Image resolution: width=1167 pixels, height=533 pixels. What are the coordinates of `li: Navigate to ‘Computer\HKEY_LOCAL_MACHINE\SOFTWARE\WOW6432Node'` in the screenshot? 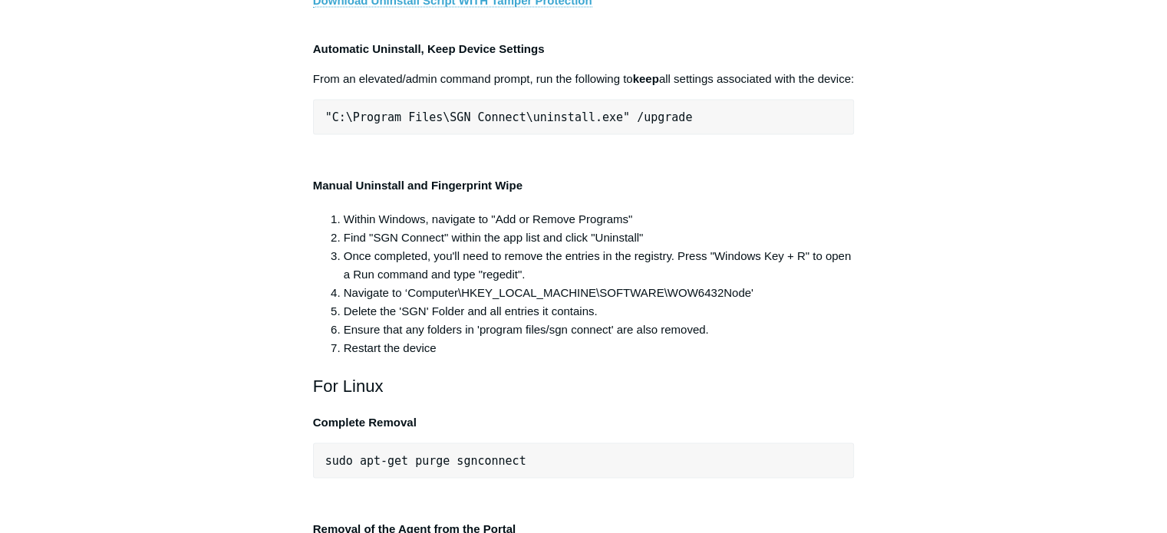 It's located at (599, 293).